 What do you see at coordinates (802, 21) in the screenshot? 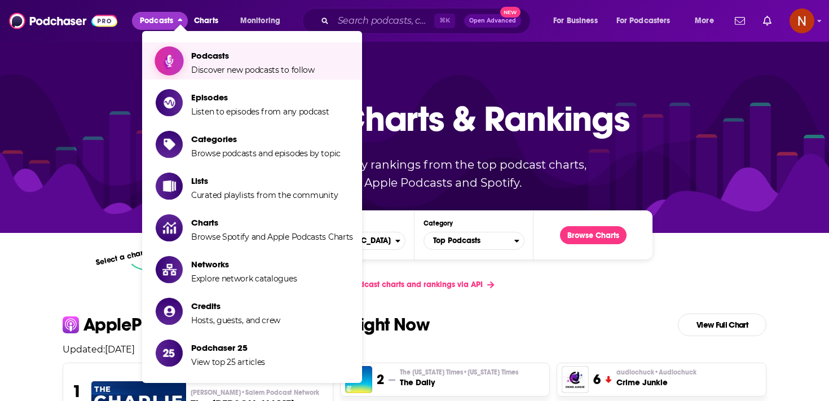
I see `span: Logged in as AdelNBM` at bounding box center [802, 21].